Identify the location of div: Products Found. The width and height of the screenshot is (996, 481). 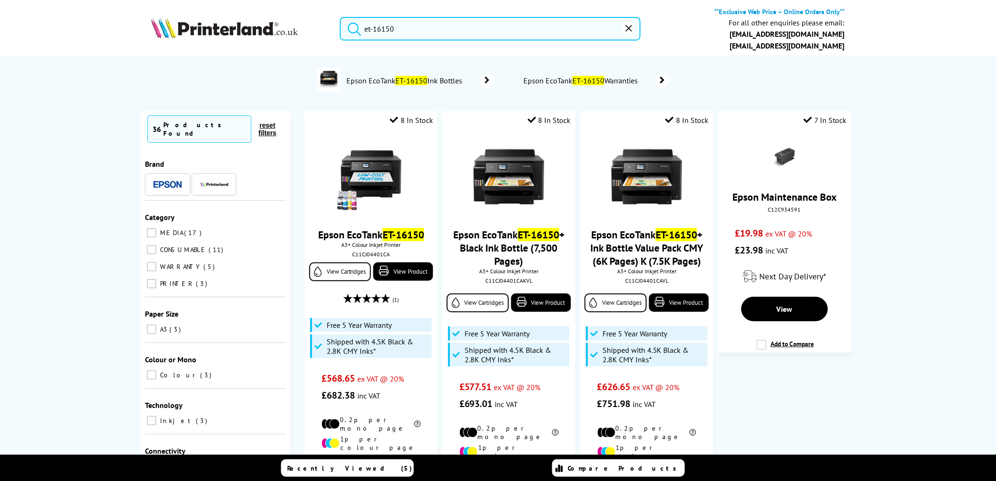
(205, 129).